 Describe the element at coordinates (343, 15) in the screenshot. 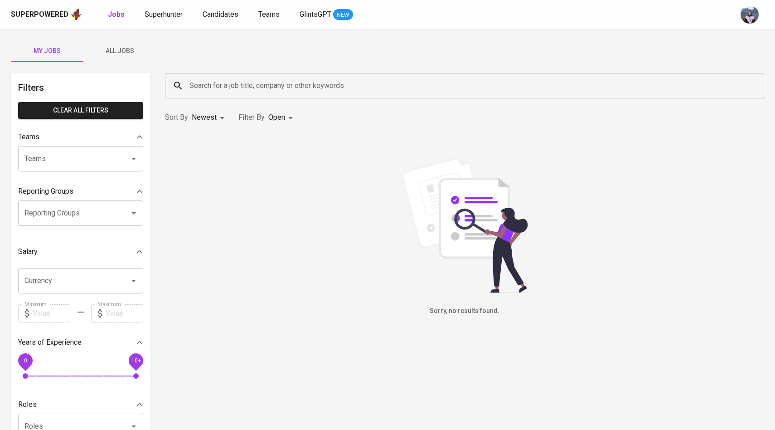

I see `span: NEW` at that location.